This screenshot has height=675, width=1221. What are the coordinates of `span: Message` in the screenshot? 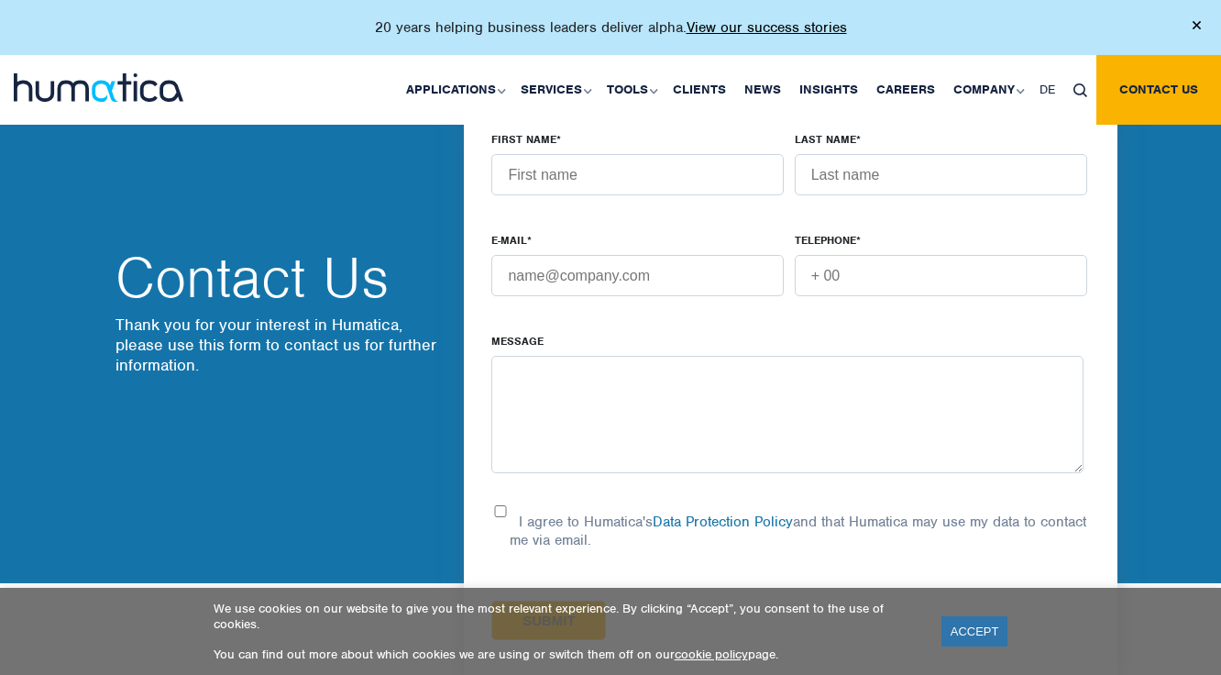 It's located at (517, 341).